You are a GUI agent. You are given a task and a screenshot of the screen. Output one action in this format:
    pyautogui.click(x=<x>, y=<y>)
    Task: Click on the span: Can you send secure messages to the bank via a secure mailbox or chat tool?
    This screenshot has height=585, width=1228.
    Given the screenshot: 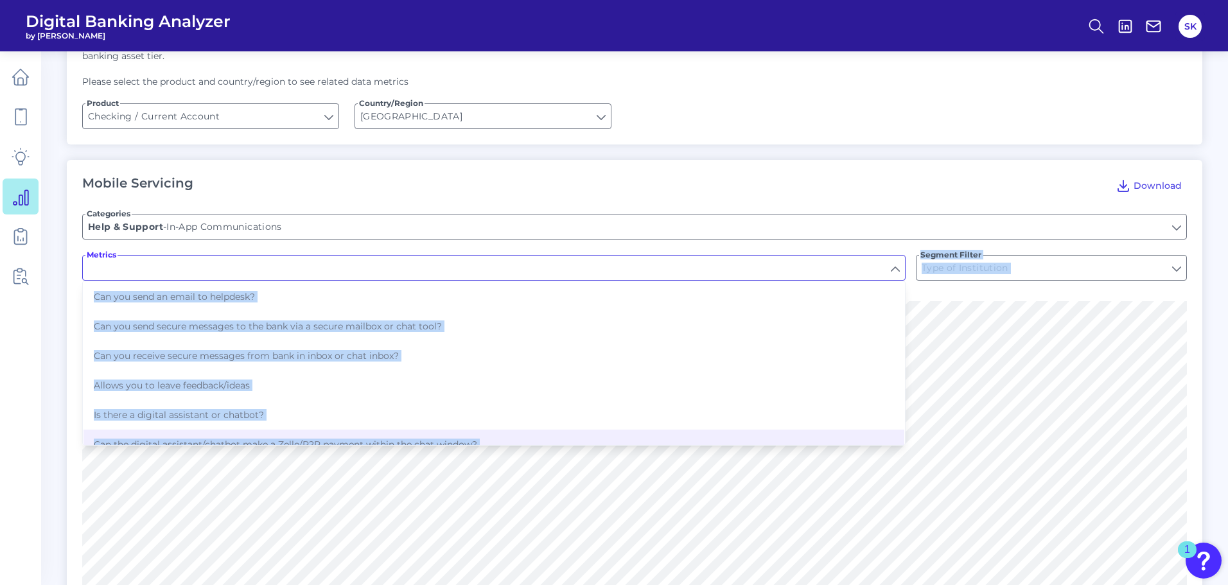 What is the action you would take?
    pyautogui.click(x=268, y=326)
    